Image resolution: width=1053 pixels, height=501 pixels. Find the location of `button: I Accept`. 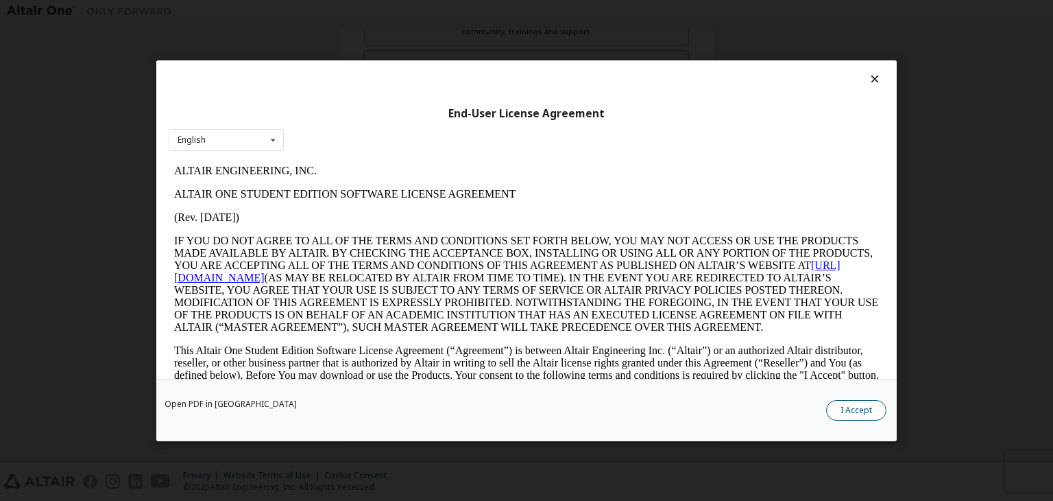

button: I Accept is located at coordinates (856, 410).